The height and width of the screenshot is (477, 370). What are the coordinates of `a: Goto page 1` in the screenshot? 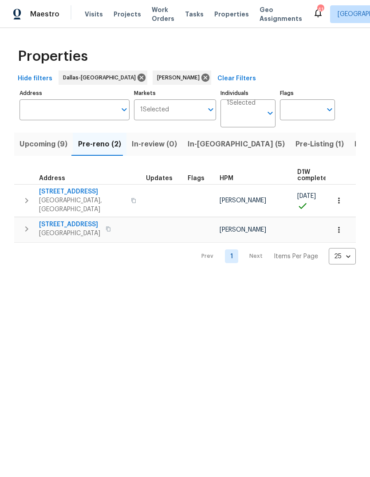 It's located at (232, 256).